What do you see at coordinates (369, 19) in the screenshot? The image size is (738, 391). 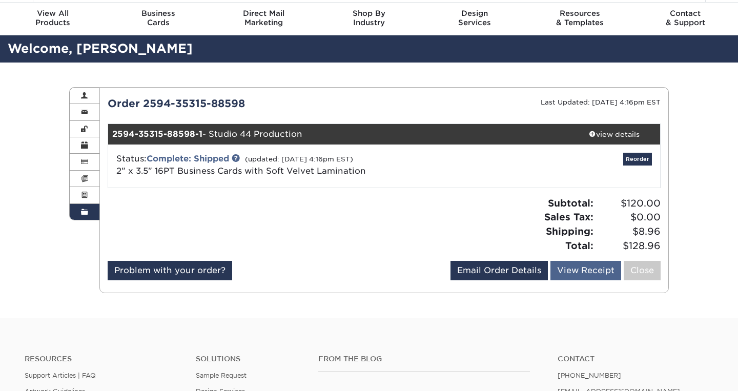 I see `a: Shop ByIndustry` at bounding box center [369, 19].